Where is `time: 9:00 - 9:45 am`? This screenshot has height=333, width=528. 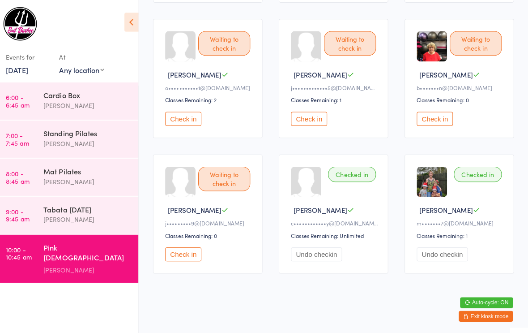
time: 9:00 - 9:45 am is located at coordinates (23, 213).